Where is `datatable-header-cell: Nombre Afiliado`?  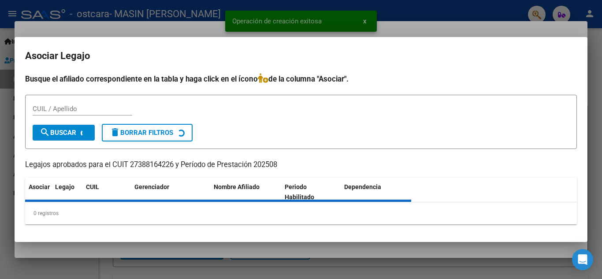
datatable-header-cell: Nombre Afiliado is located at coordinates (245, 192).